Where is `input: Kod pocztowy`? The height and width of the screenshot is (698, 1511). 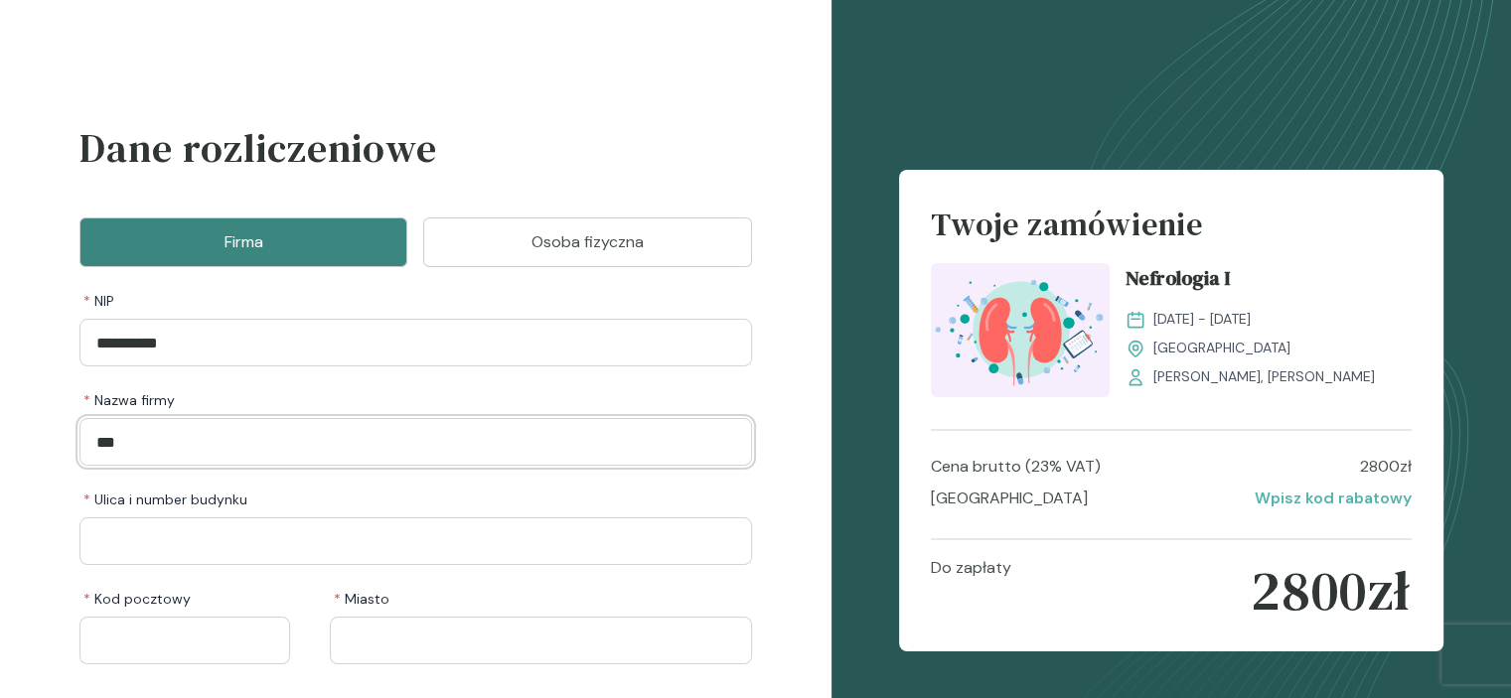 input: Kod pocztowy is located at coordinates (185, 641).